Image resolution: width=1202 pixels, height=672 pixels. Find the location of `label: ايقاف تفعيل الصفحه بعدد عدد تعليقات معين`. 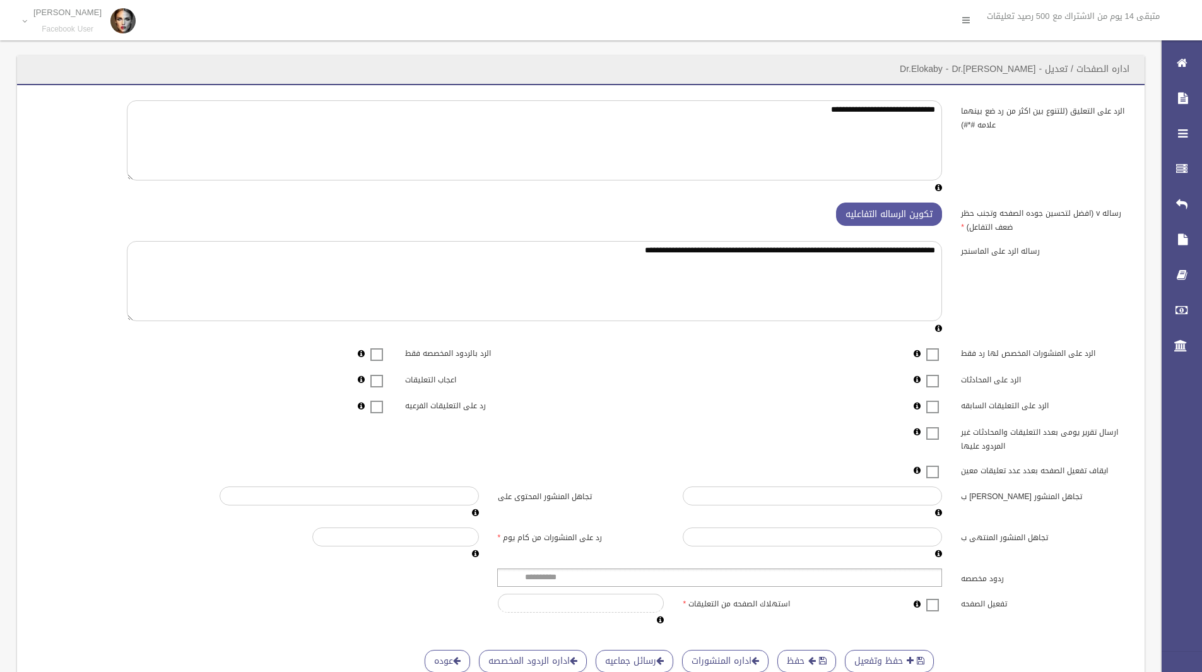

label: ايقاف تفعيل الصفحه بعدد عدد تعليقات معين is located at coordinates (1044, 469).